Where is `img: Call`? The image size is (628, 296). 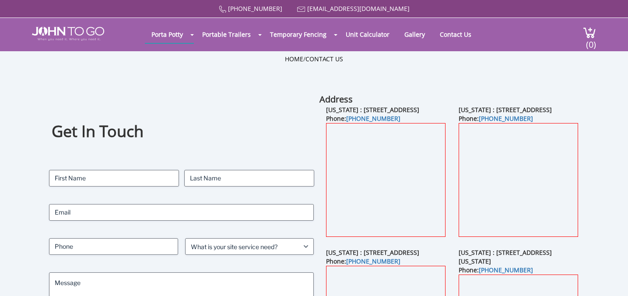 img: Call is located at coordinates (222, 9).